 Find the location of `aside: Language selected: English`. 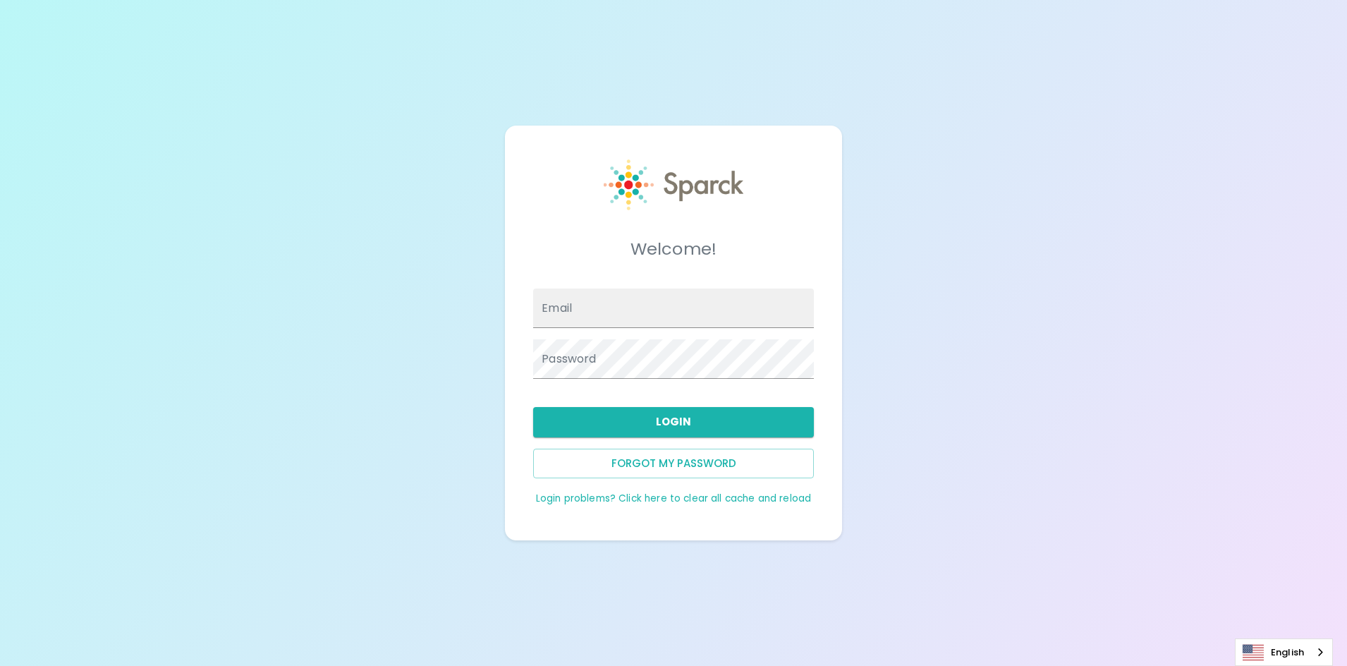

aside: Language selected: English is located at coordinates (1283, 652).